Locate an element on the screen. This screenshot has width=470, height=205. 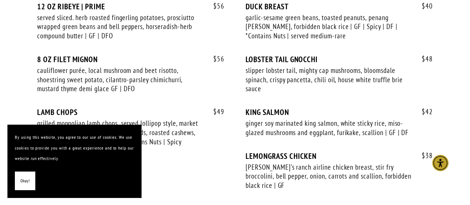
div: LEMONGRASS CHICKEN is located at coordinates (339, 156).